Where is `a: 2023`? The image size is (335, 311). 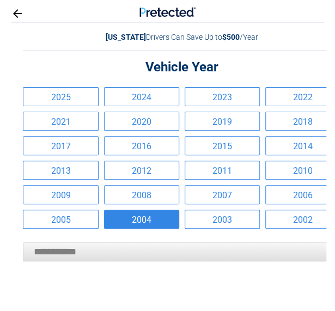
a: 2023 is located at coordinates (222, 96).